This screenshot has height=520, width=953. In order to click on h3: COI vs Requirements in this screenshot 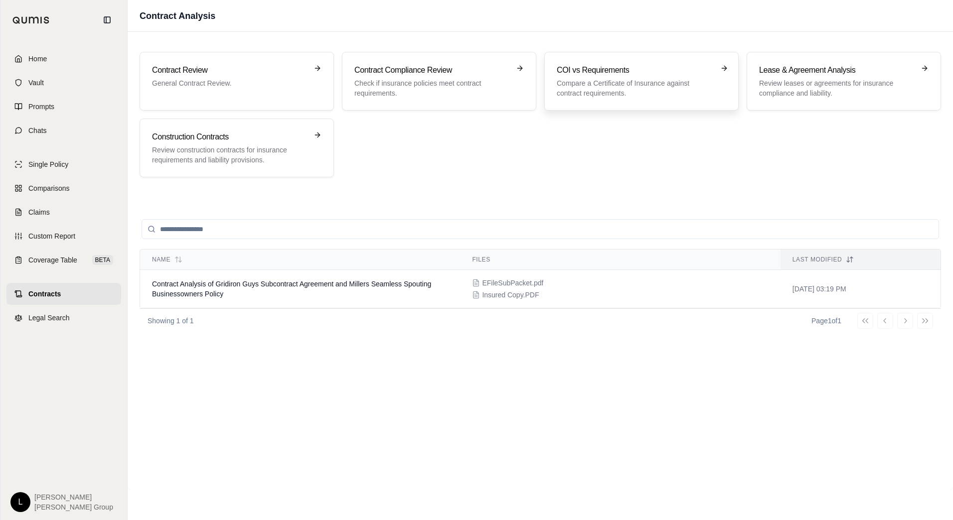, I will do `click(634, 70)`.